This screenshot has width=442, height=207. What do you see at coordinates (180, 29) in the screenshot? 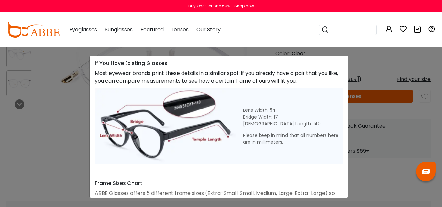
I see `span: Lenses` at bounding box center [180, 29].